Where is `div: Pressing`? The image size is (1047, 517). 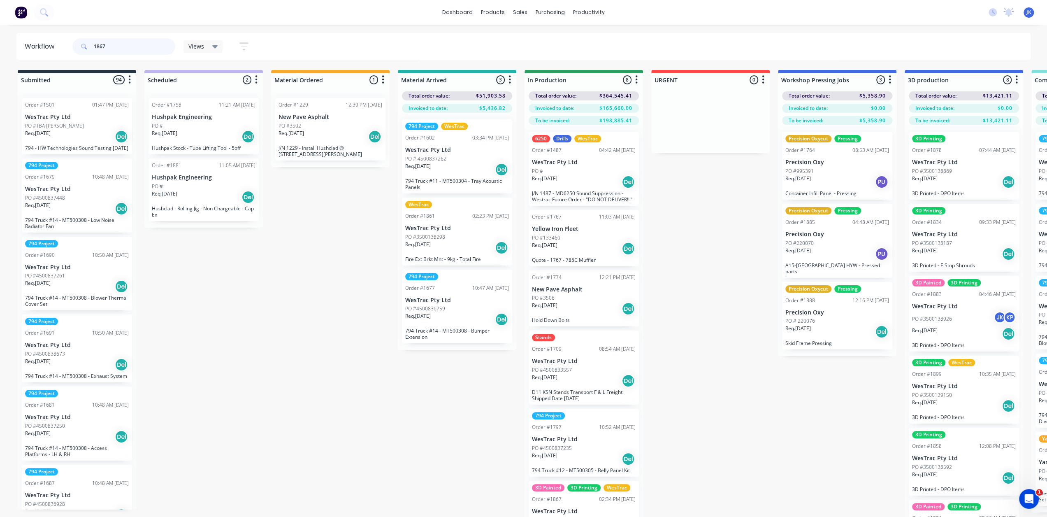
div: Pressing is located at coordinates (848, 139).